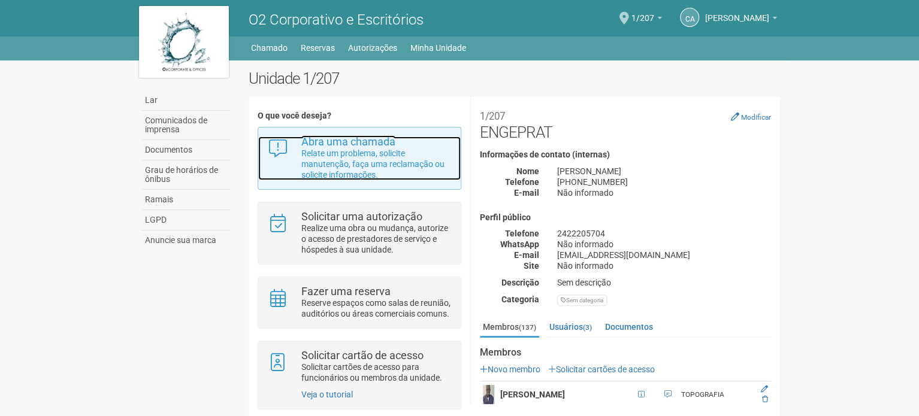  What do you see at coordinates (346, 291) in the screenshot?
I see `font: Fazer uma reserva` at bounding box center [346, 291].